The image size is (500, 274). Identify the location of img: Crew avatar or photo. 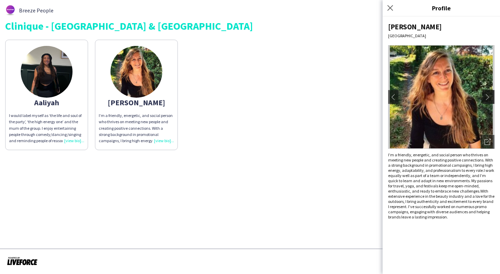
(441, 97).